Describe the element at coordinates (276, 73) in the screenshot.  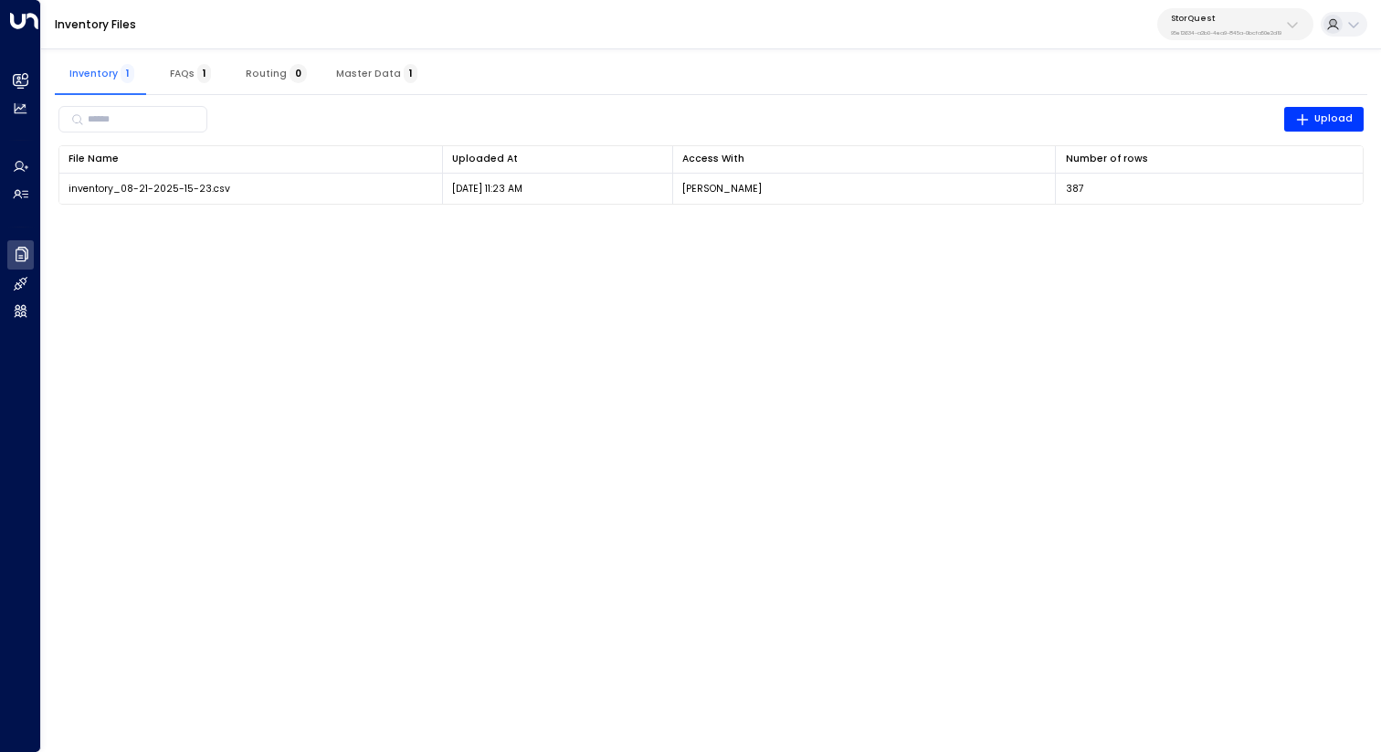
I see `span: Routing` at that location.